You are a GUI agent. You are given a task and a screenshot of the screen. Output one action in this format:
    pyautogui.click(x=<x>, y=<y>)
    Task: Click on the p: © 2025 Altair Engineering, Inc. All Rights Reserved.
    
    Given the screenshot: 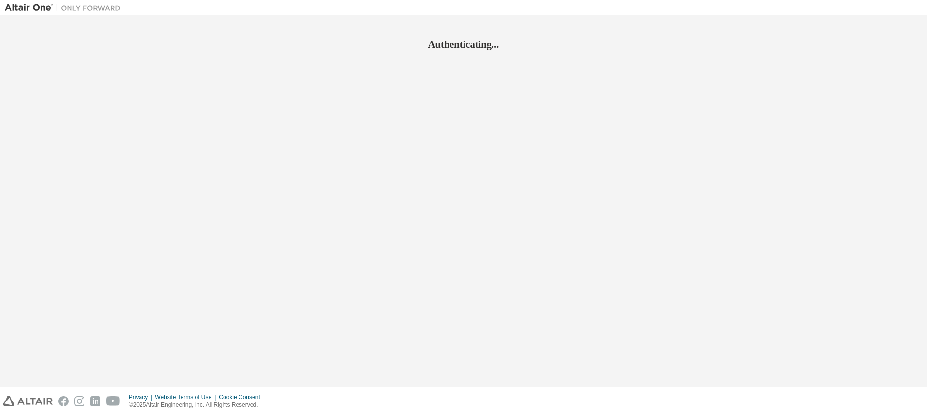 What is the action you would take?
    pyautogui.click(x=197, y=404)
    